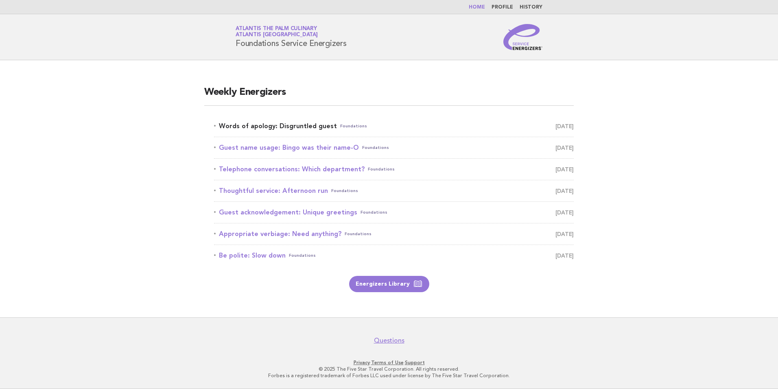 The height and width of the screenshot is (389, 778). What do you see at coordinates (389, 375) in the screenshot?
I see `p: Forbes is a registered trademark of Forbes LLC used under license by The Five Star Travel Corpora...` at bounding box center [389, 375].